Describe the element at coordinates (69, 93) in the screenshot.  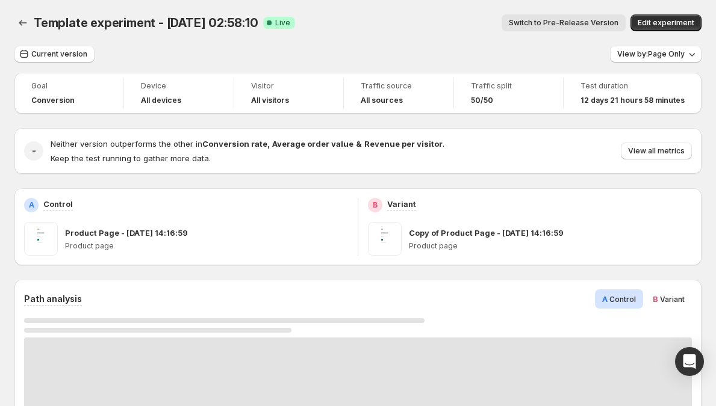
I see `a: GoalConversion` at that location.